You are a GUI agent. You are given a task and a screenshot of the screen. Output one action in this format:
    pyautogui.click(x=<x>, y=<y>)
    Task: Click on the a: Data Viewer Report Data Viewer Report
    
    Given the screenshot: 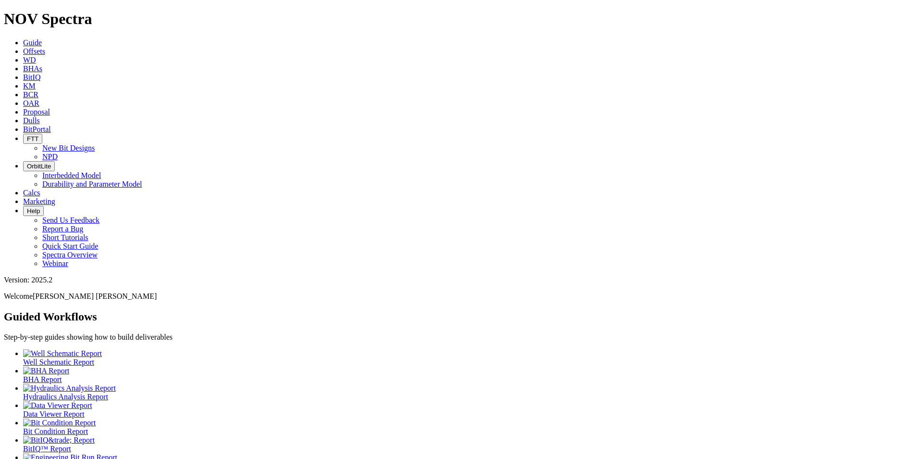 What is the action you would take?
    pyautogui.click(x=469, y=409)
    